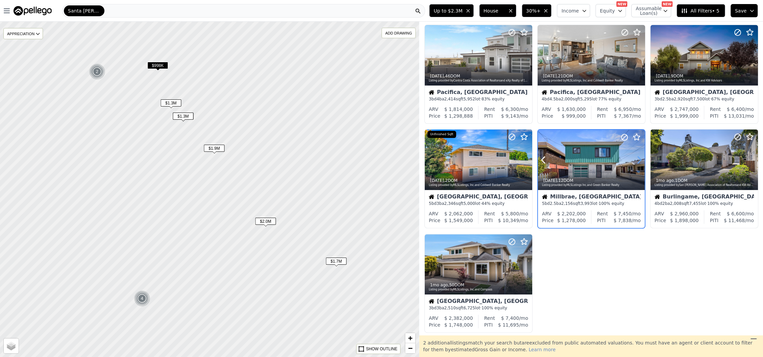 This screenshot has height=357, width=763. What do you see at coordinates (537, 10) in the screenshot?
I see `button: 30%+` at bounding box center [537, 10].